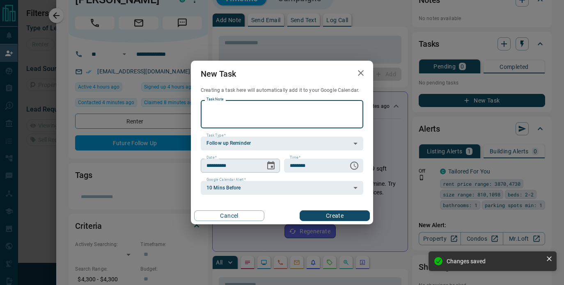 The height and width of the screenshot is (285, 564). Describe the element at coordinates (354, 166) in the screenshot. I see `button: Choose time, selected time is 6:00 AM` at that location.